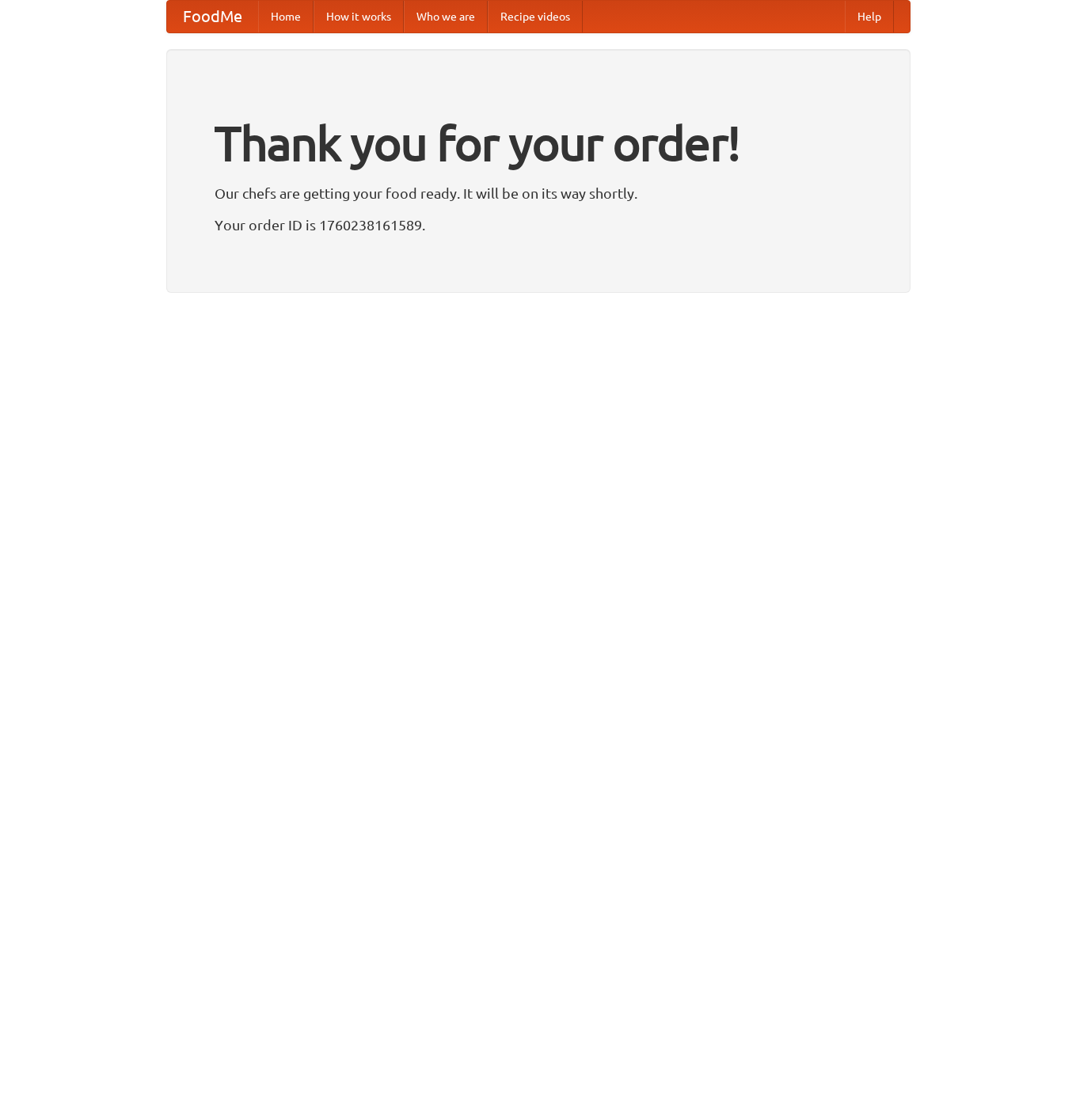 The image size is (1076, 1120). I want to click on h1: Thank you for your order!, so click(539, 143).